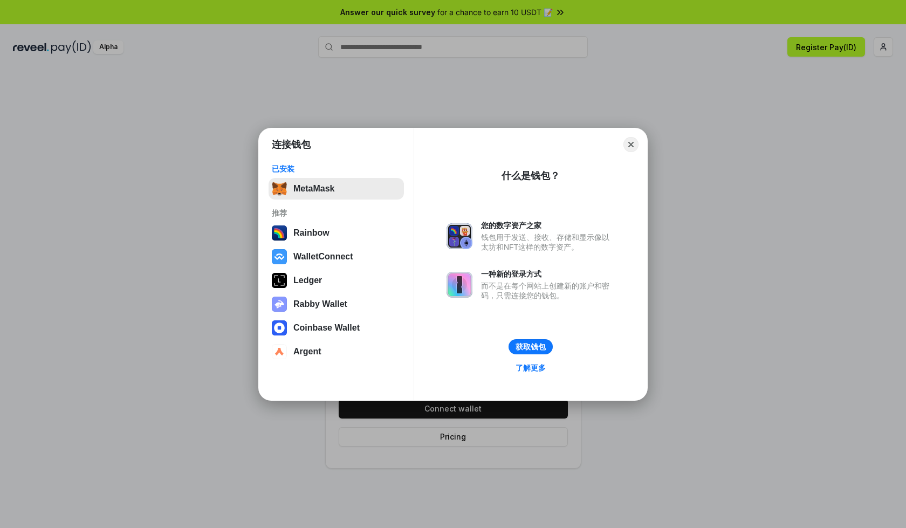  What do you see at coordinates (320, 304) in the screenshot?
I see `div: Rabby Wallet` at bounding box center [320, 304].